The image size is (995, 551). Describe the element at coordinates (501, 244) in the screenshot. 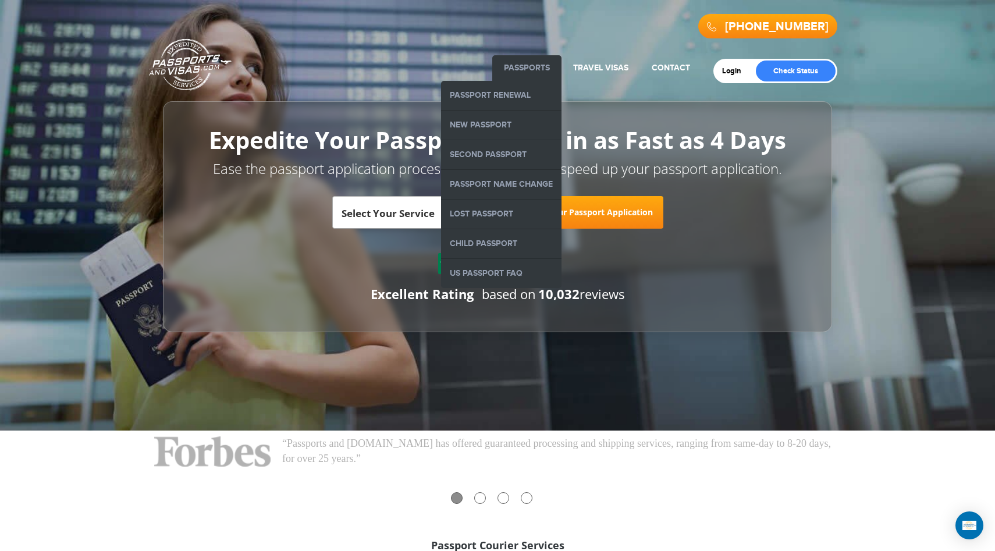

I see `a: Child Passport` at that location.